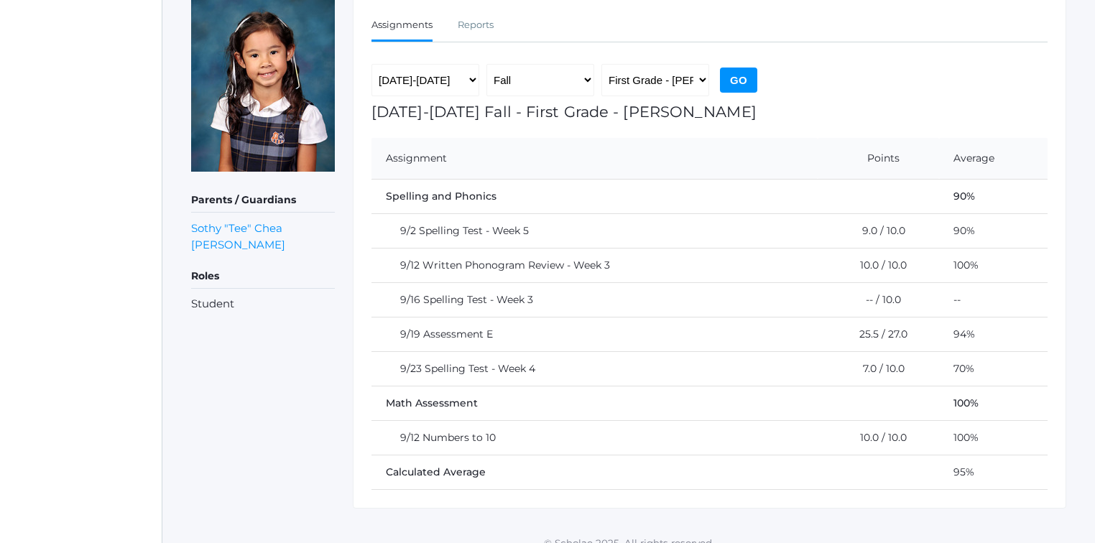 The height and width of the screenshot is (543, 1095). I want to click on td: 9/16 Spelling Test - Week 3, so click(594, 300).